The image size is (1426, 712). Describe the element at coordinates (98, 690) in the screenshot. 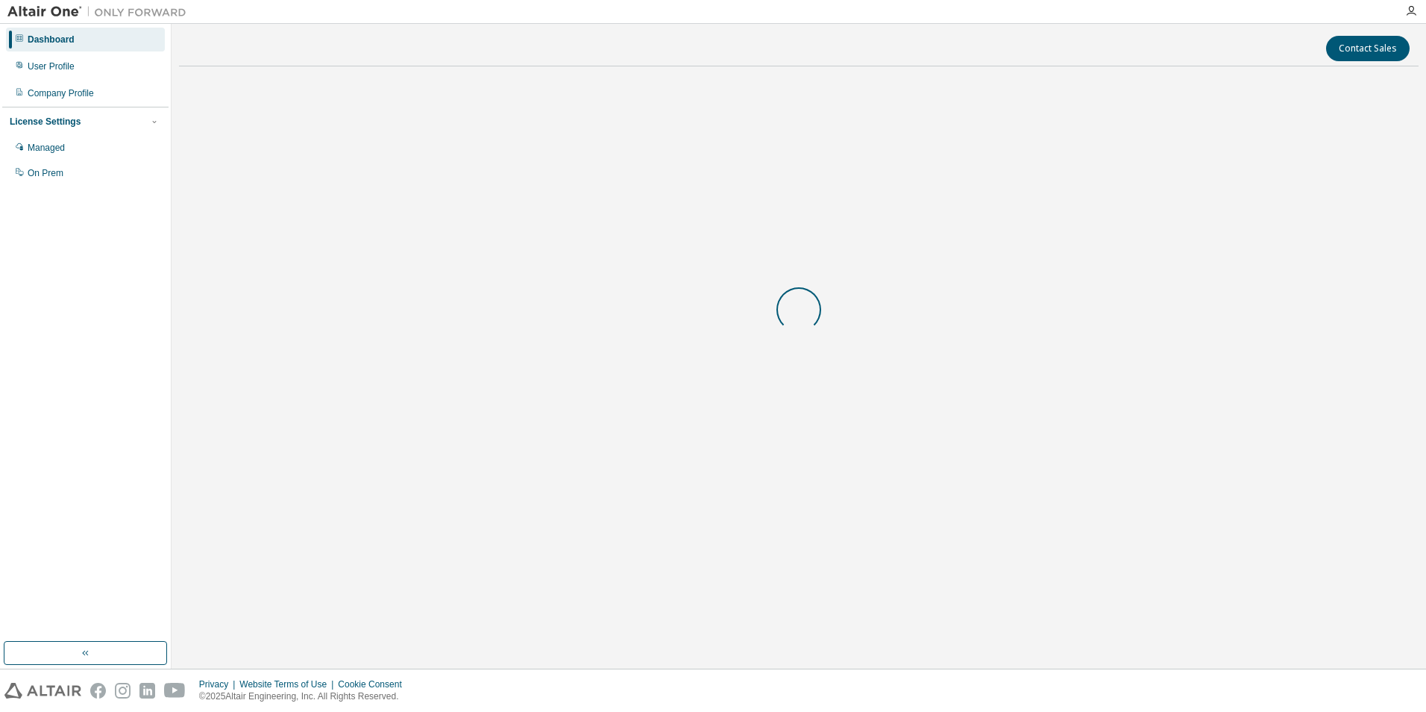

I see `img: facebook.svg` at that location.